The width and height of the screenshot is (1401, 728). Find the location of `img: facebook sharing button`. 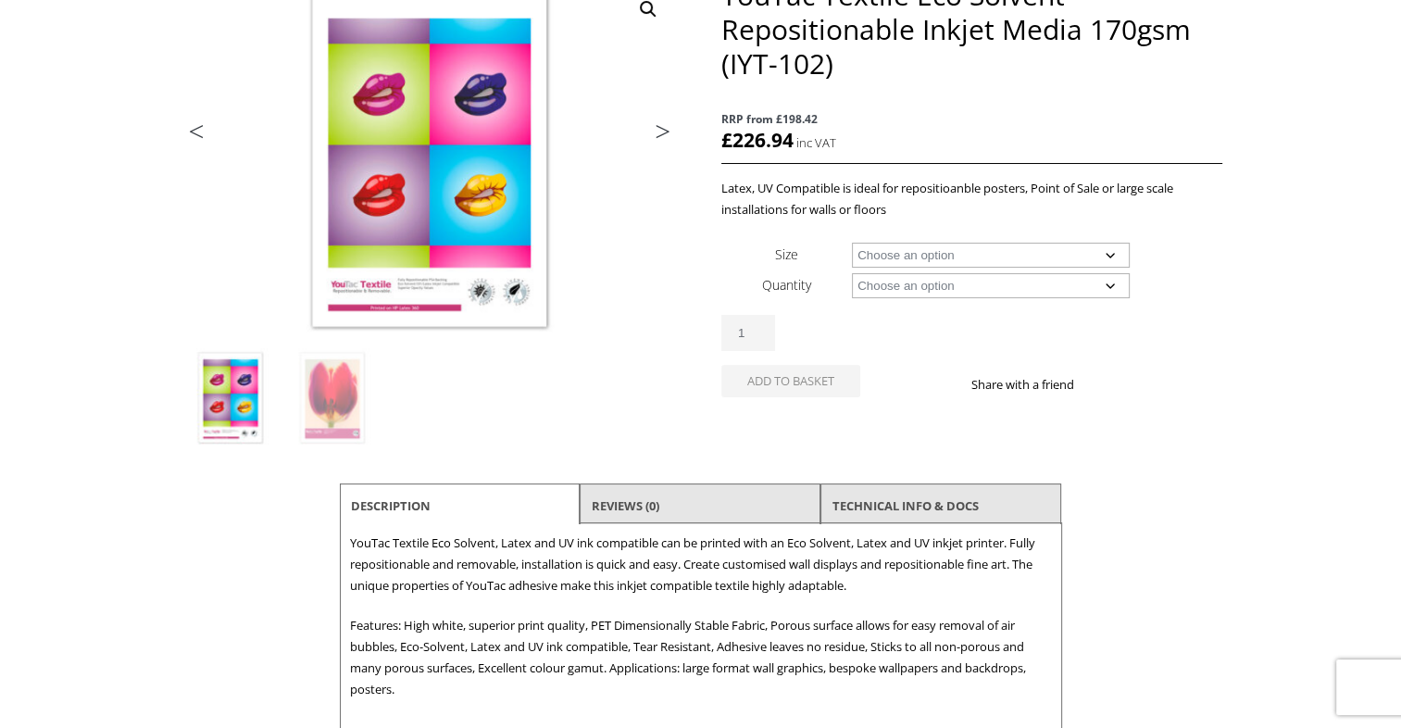

img: facebook sharing button is located at coordinates (1104, 384).